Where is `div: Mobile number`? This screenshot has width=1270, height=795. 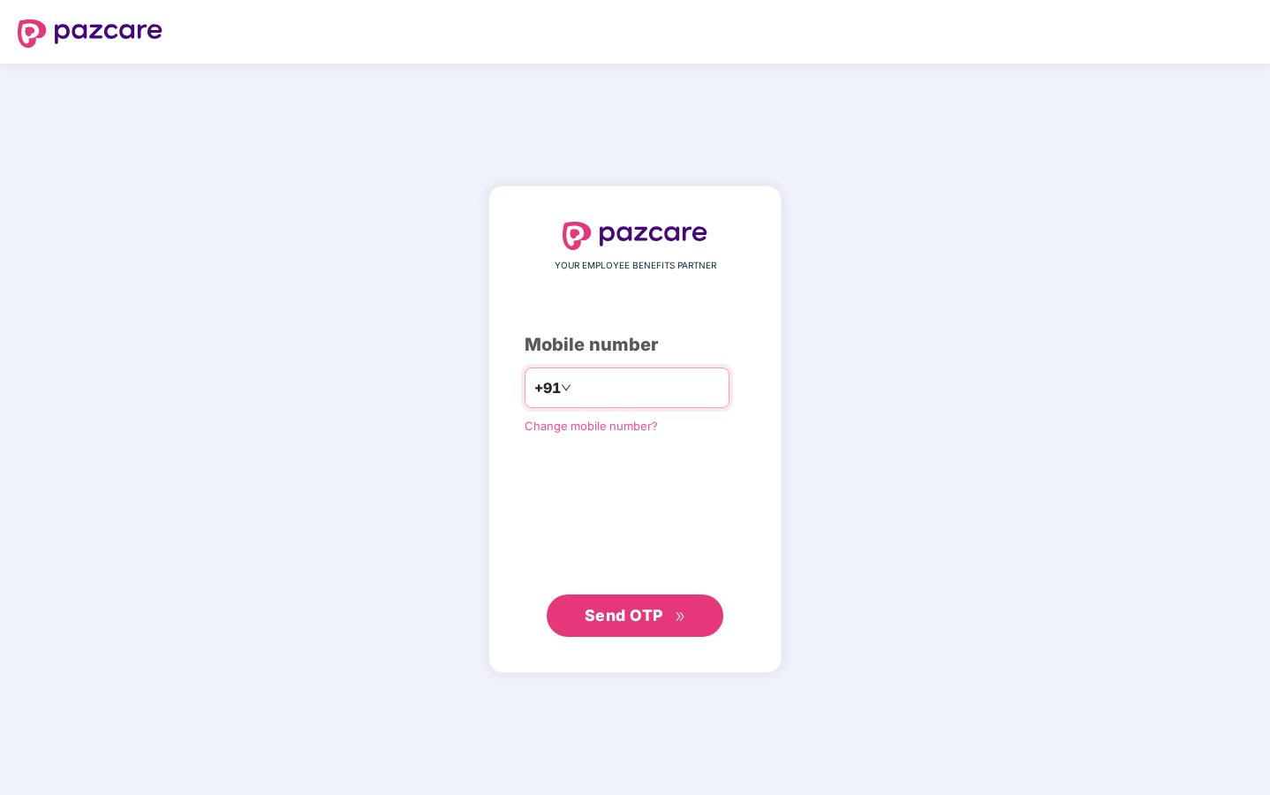
div: Mobile number is located at coordinates (635, 344).